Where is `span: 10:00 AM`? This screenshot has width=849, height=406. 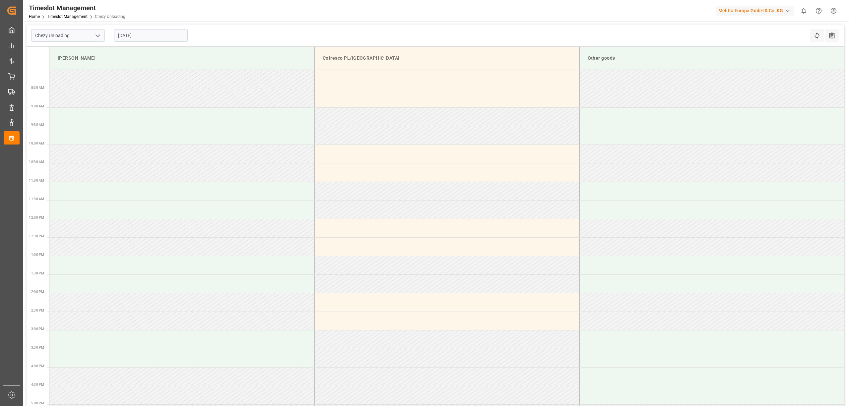 span: 10:00 AM is located at coordinates (36, 143).